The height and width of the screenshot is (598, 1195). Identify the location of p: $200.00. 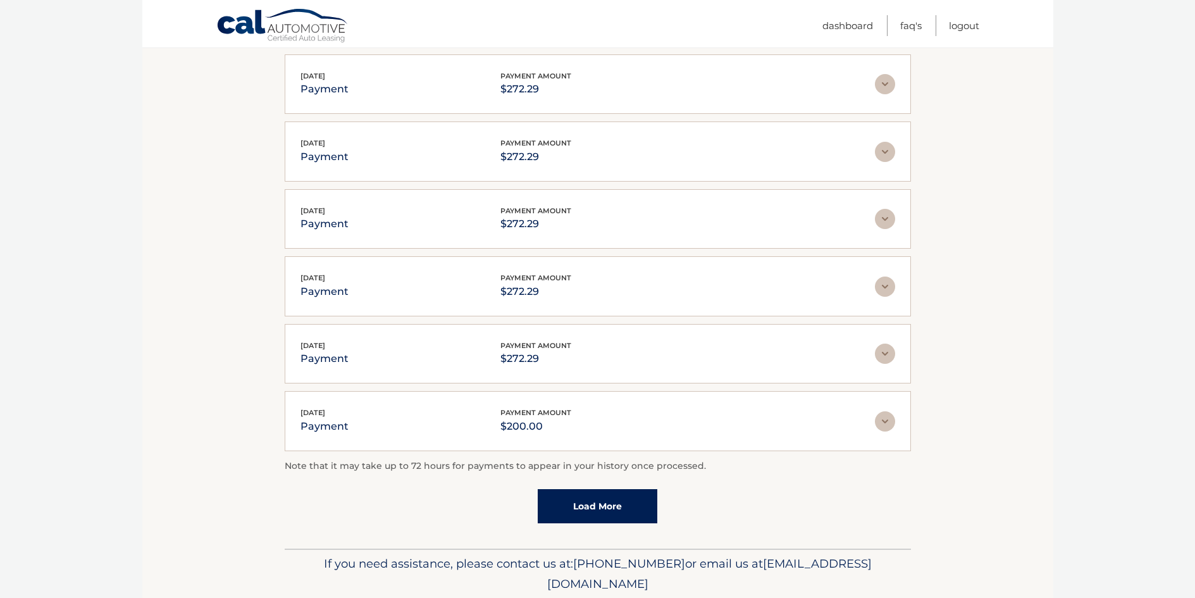
(536, 426).